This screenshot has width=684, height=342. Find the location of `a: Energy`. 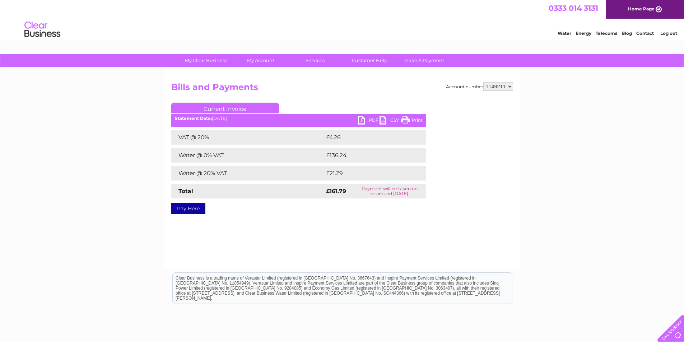

a: Energy is located at coordinates (584, 33).